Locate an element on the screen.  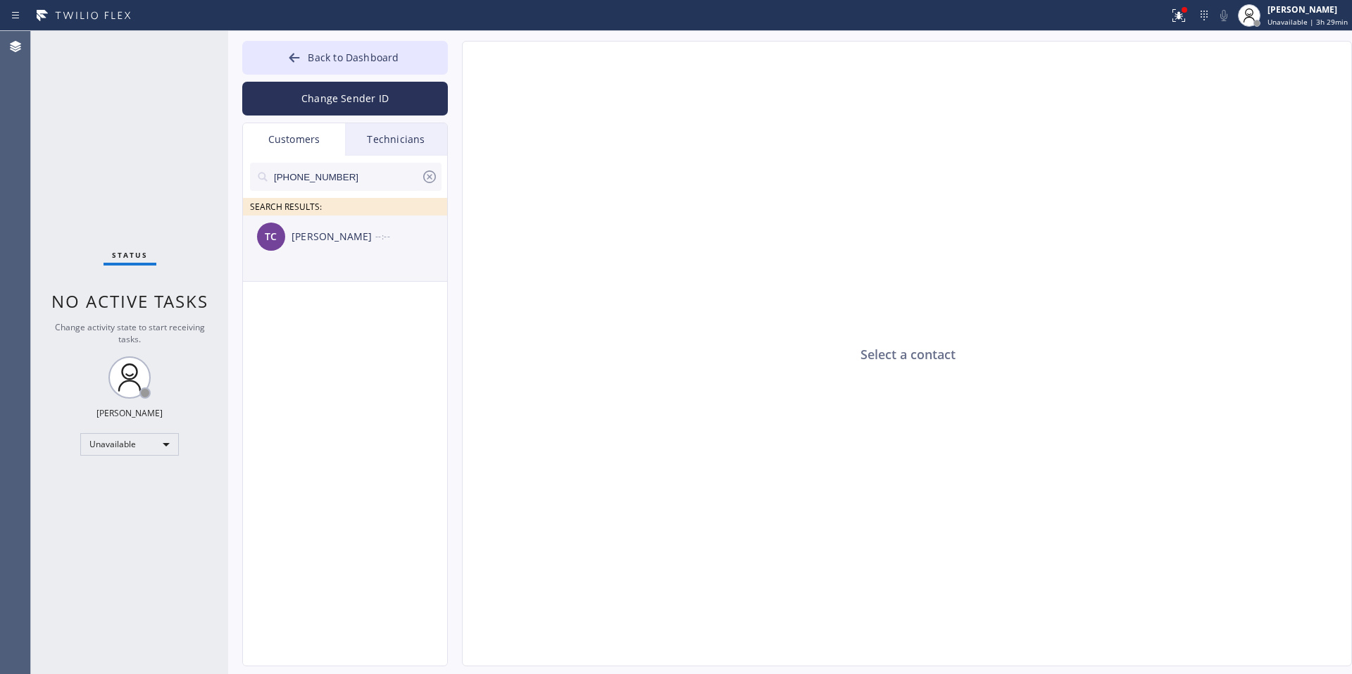
div: Technicians is located at coordinates (396, 139).